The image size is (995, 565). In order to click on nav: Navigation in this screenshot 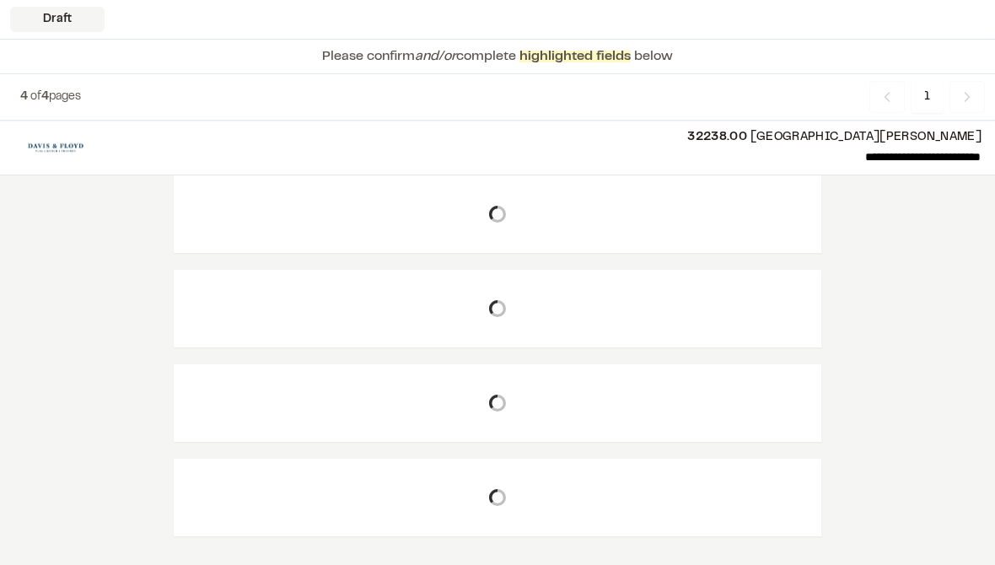, I will do `click(926, 97)`.